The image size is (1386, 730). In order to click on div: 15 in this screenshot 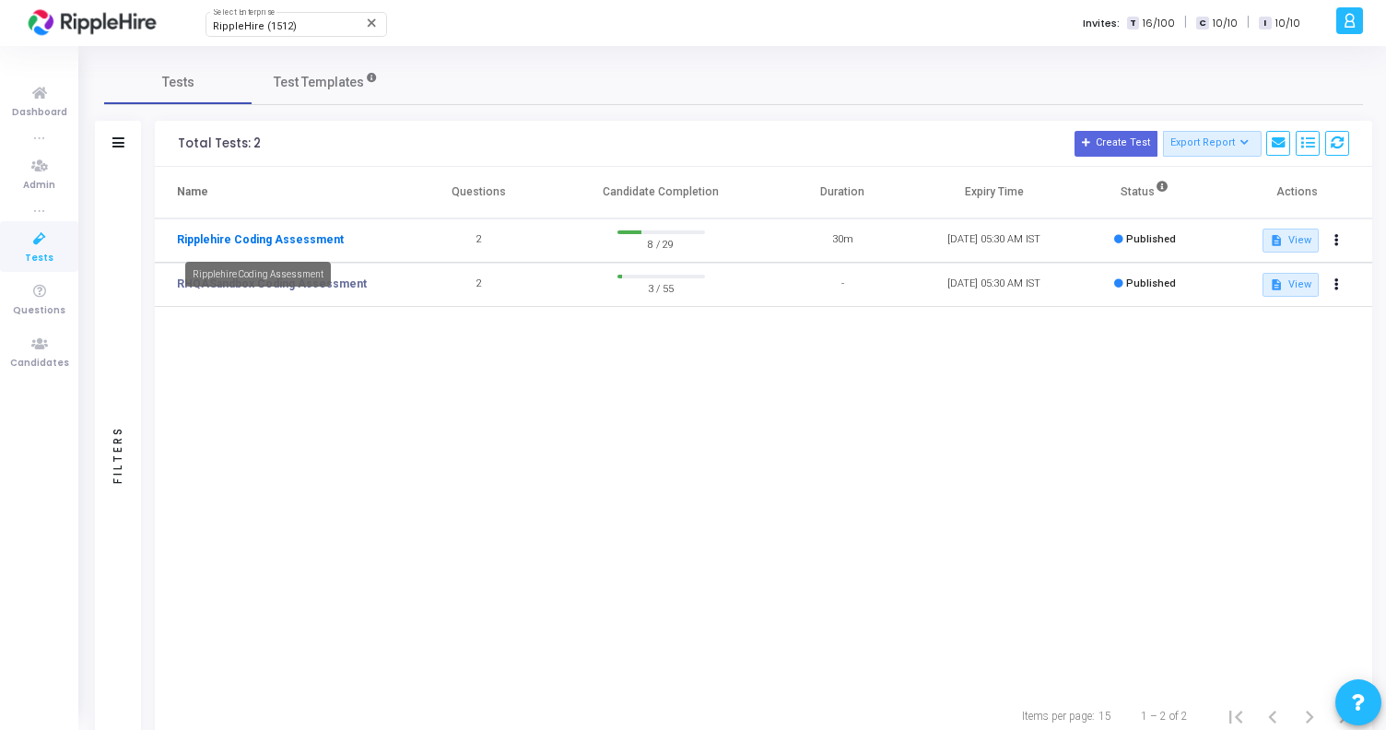, I will do `click(1105, 716)`.